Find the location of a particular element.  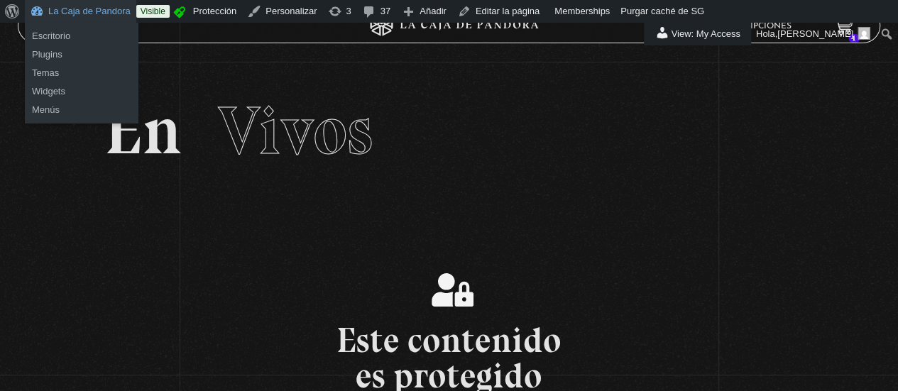

a: Menús is located at coordinates (82, 110).